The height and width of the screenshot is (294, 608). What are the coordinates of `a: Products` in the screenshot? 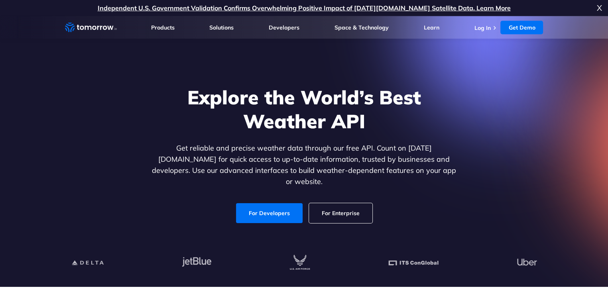 It's located at (163, 28).